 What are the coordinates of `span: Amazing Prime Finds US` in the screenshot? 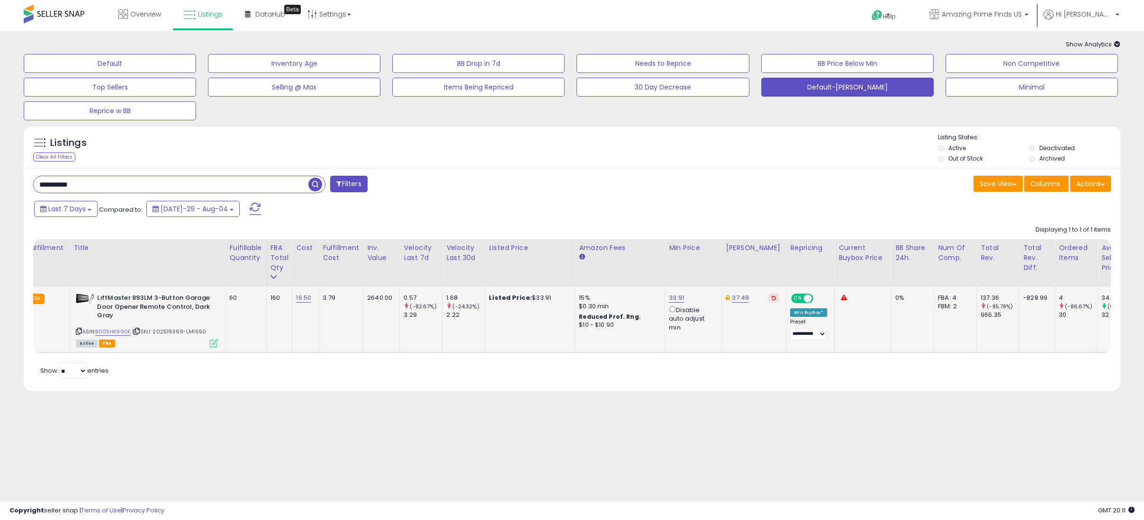 It's located at (982, 14).